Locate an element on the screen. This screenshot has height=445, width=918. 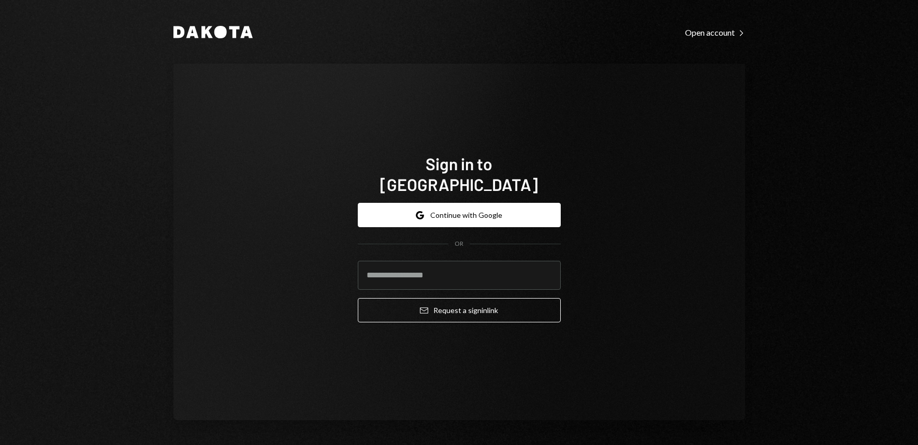
a: Open account is located at coordinates (715, 32).